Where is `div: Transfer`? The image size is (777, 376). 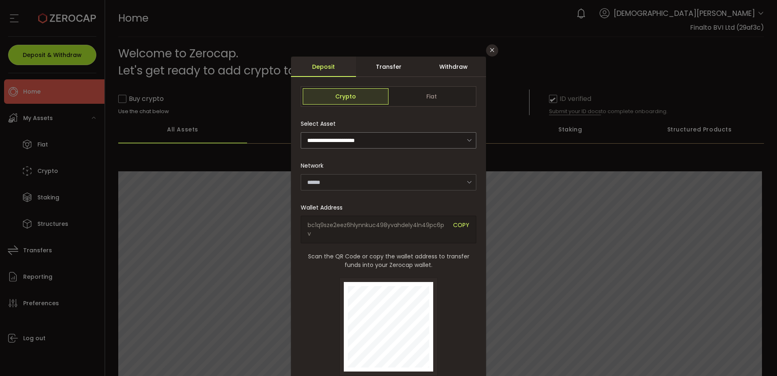
div: Transfer is located at coordinates (389, 67).